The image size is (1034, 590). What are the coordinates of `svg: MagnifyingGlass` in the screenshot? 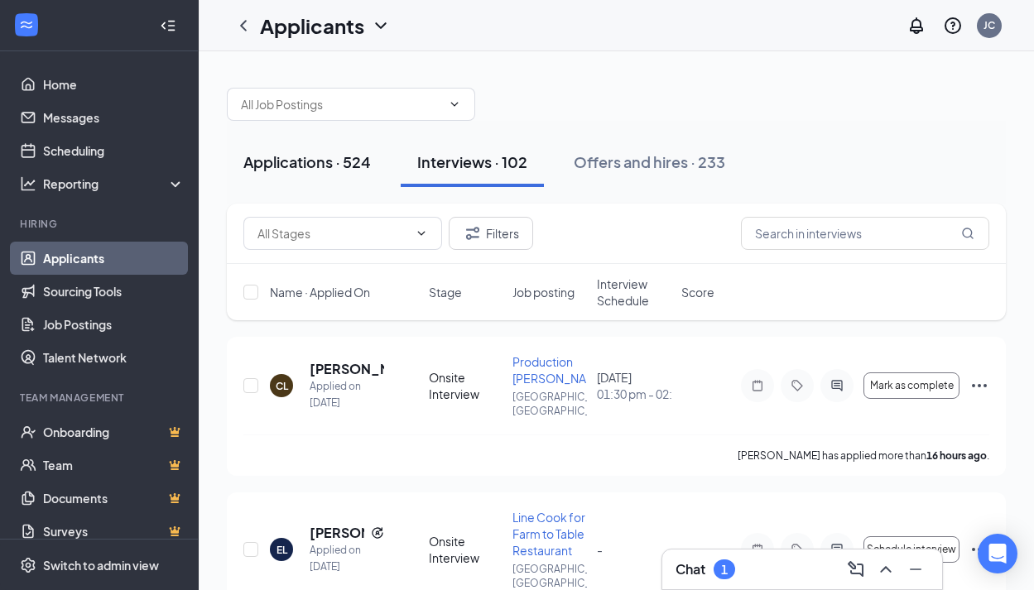 It's located at (967, 233).